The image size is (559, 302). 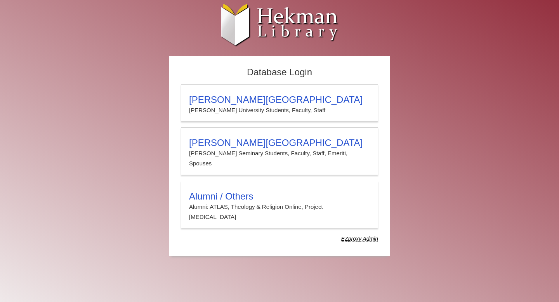 What do you see at coordinates (359, 239) in the screenshot?
I see `dfn: Use Alumni login` at bounding box center [359, 239].